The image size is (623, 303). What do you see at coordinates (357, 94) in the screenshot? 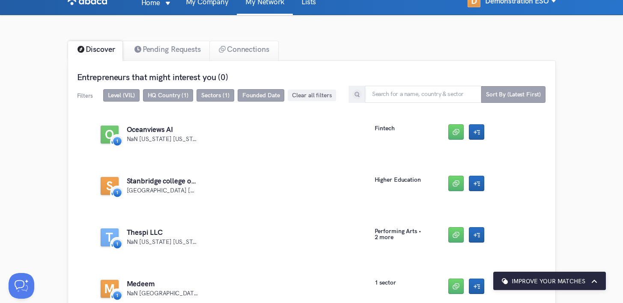
I see `img: Icon - magnifier` at bounding box center [357, 94].